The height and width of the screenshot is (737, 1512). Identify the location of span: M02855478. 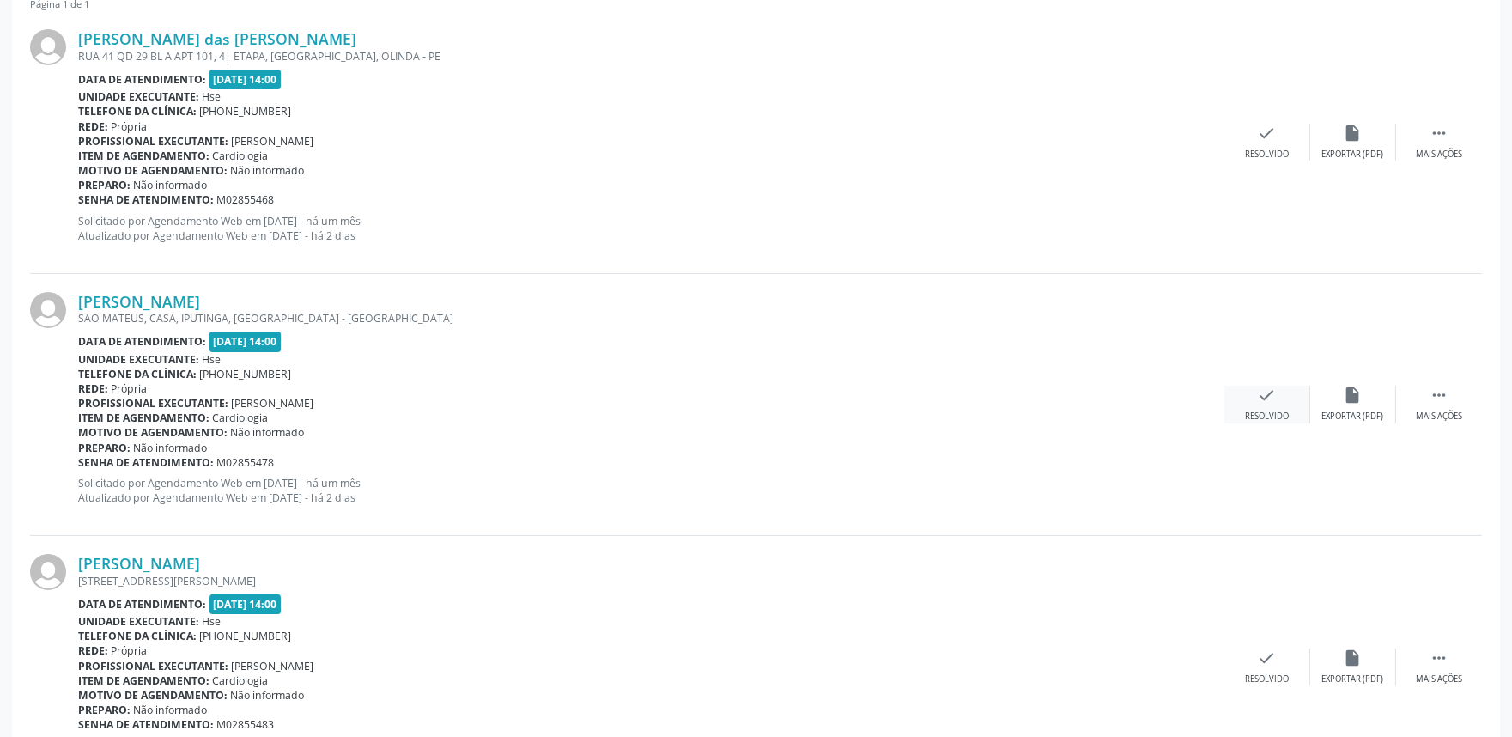
(246, 462).